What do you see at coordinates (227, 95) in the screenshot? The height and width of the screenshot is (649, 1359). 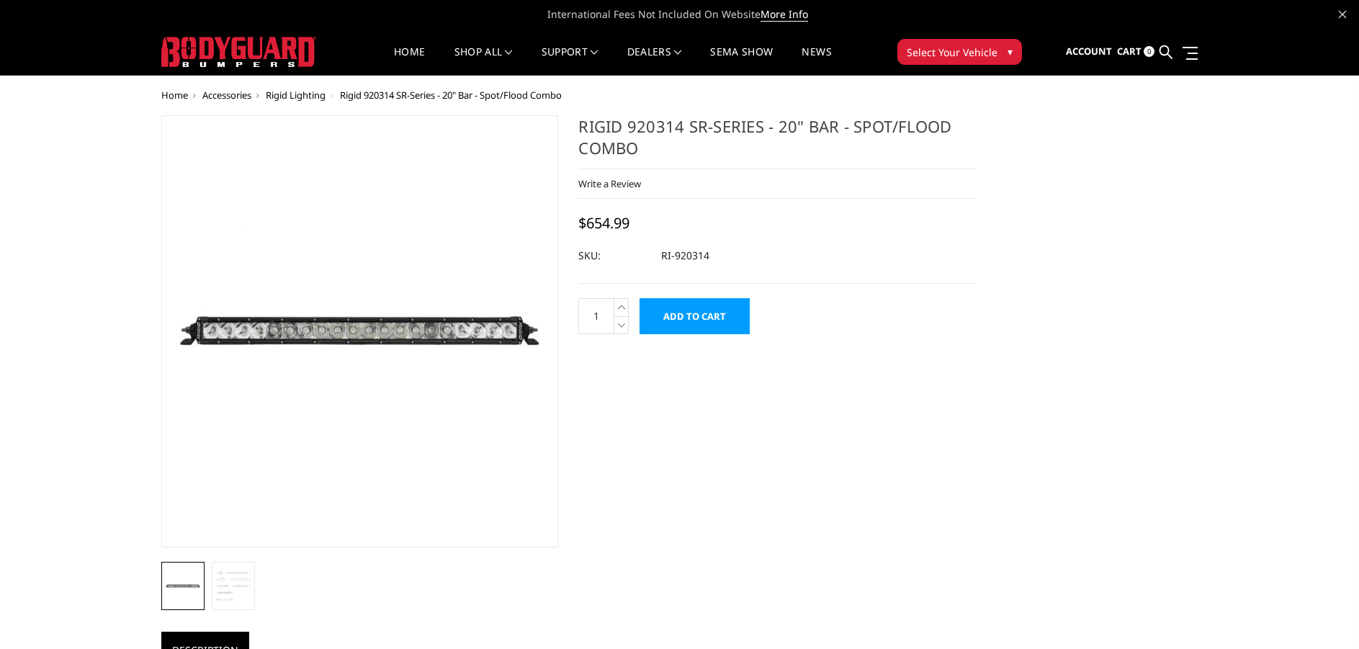 I see `span: Accessories` at bounding box center [227, 95].